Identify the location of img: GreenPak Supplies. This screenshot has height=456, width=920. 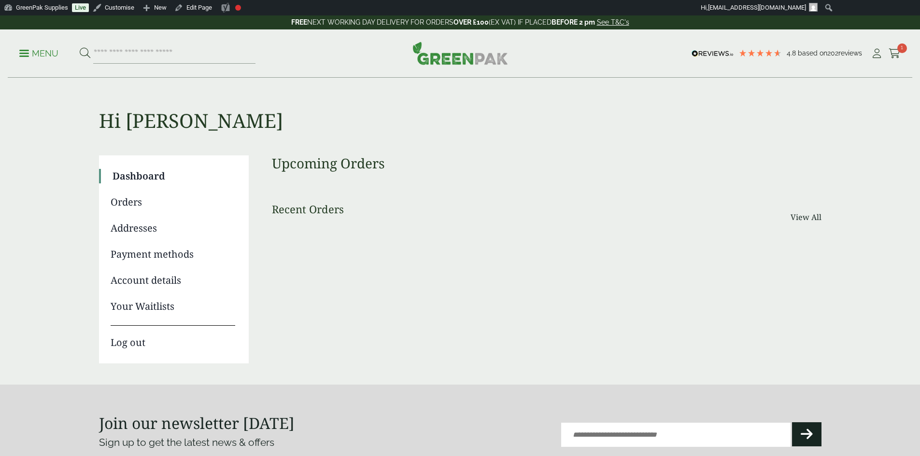
(460, 53).